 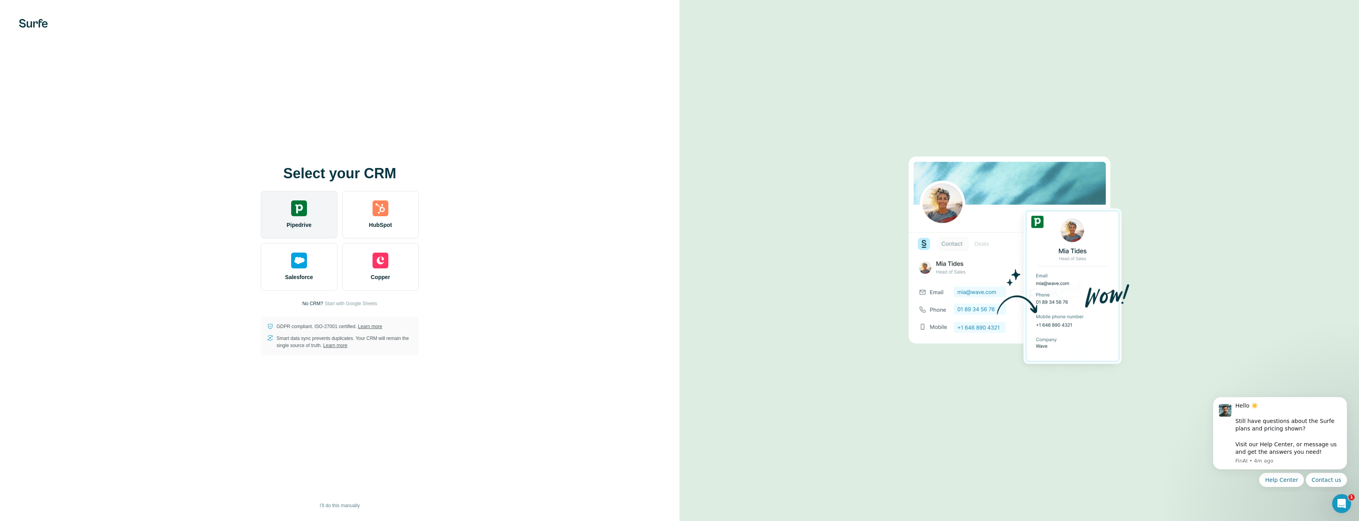 I want to click on span: Copper, so click(x=380, y=277).